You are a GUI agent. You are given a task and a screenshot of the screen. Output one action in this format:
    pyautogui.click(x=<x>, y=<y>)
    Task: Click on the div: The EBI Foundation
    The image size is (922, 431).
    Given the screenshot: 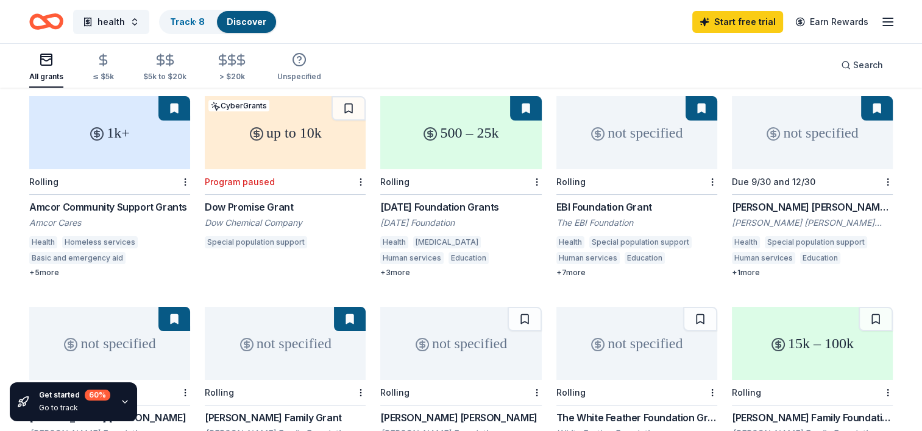 What is the action you would take?
    pyautogui.click(x=637, y=223)
    